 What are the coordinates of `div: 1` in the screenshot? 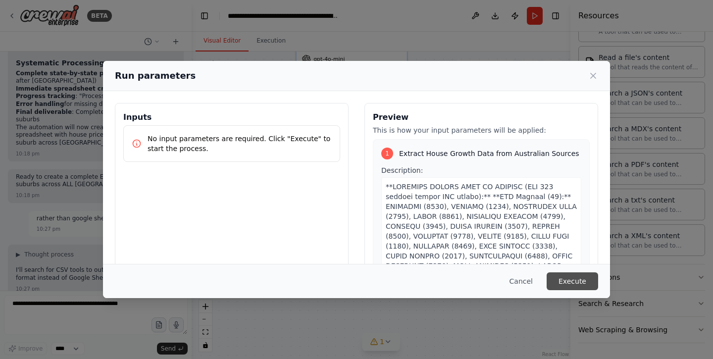 It's located at (387, 154).